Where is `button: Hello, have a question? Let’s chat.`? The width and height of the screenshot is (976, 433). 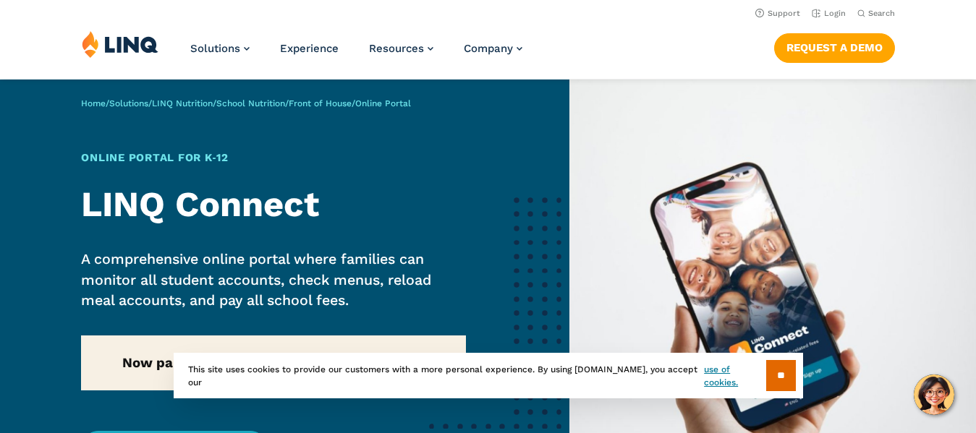 button: Hello, have a question? Let’s chat. is located at coordinates (934, 395).